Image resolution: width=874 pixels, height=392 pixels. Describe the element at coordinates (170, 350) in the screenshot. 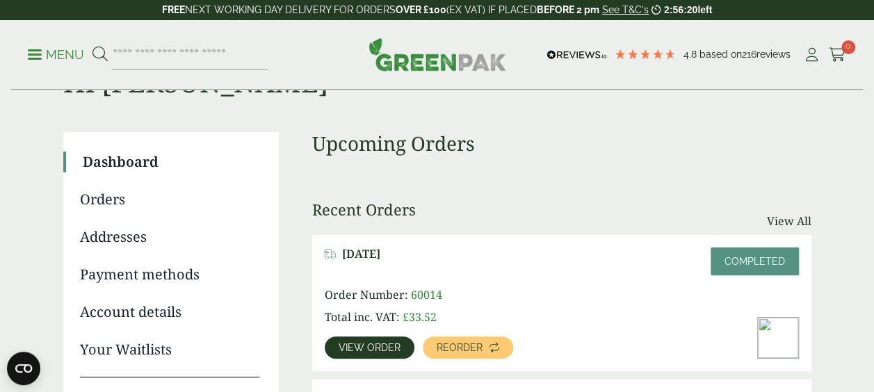

I see `a: Your Waitlists` at that location.